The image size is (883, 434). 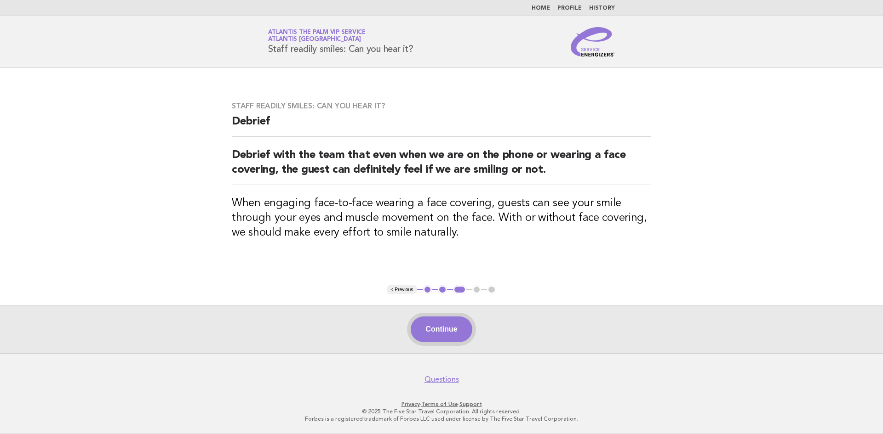 What do you see at coordinates (442, 290) in the screenshot?
I see `button: 2` at bounding box center [442, 290].